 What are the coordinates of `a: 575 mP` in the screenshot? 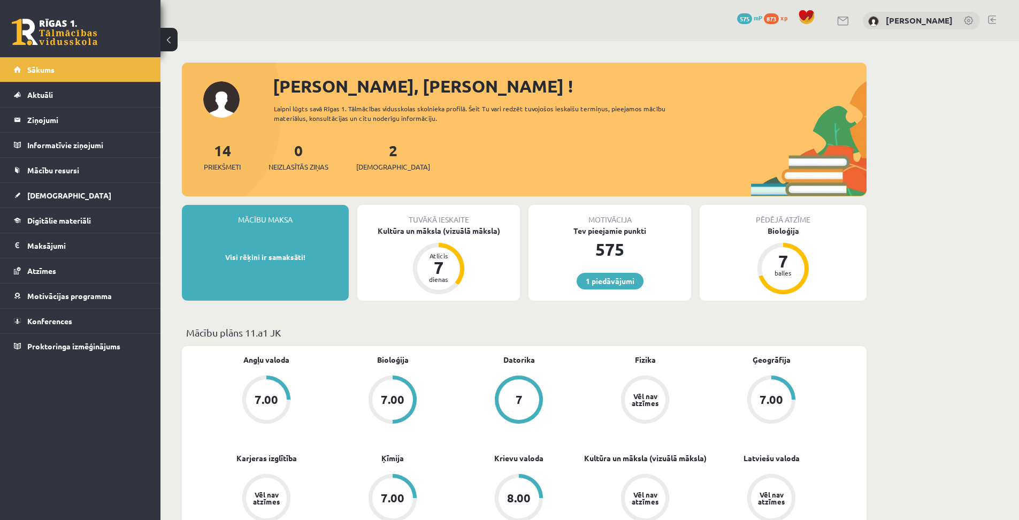 It's located at (749, 18).